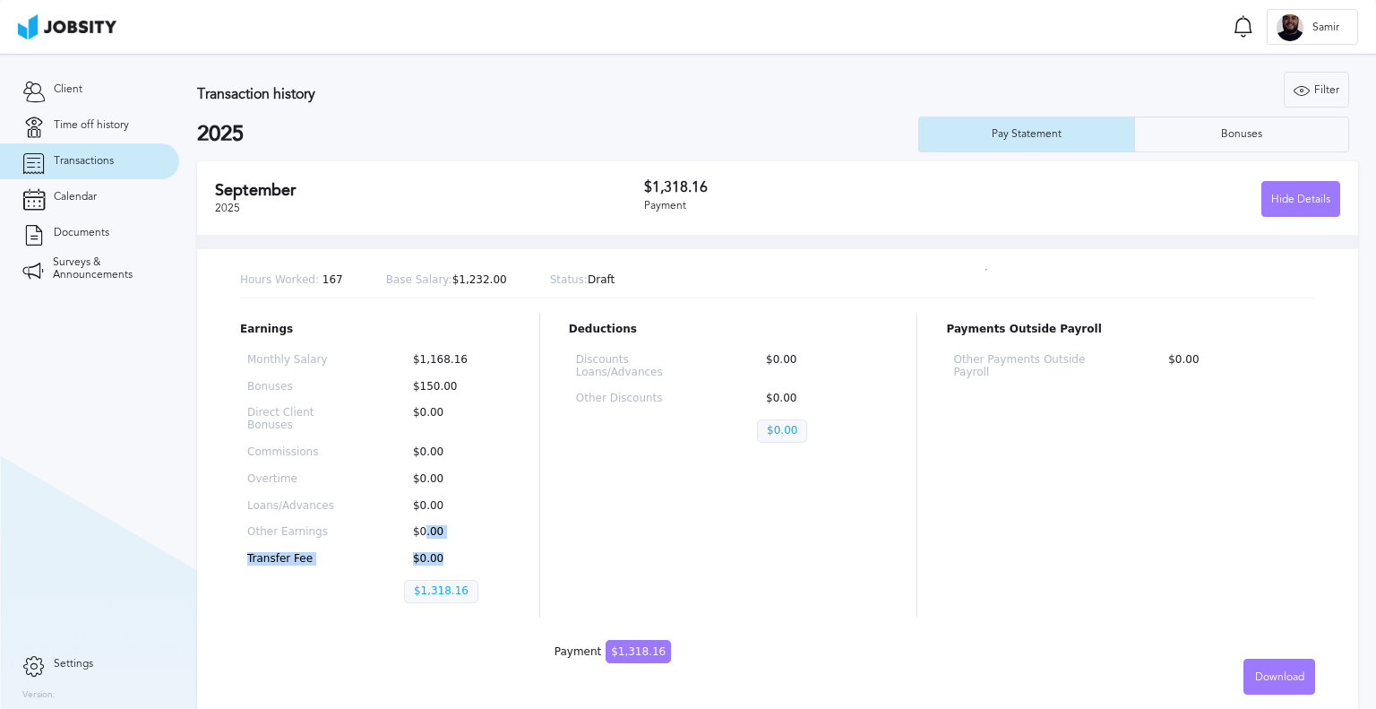  Describe the element at coordinates (297, 387) in the screenshot. I see `p: Bonuses` at that location.